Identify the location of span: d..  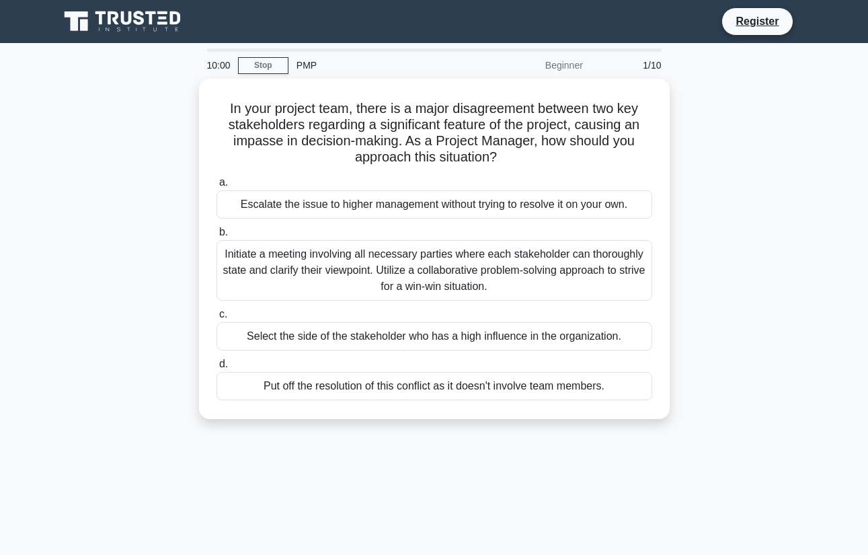
(223, 363).